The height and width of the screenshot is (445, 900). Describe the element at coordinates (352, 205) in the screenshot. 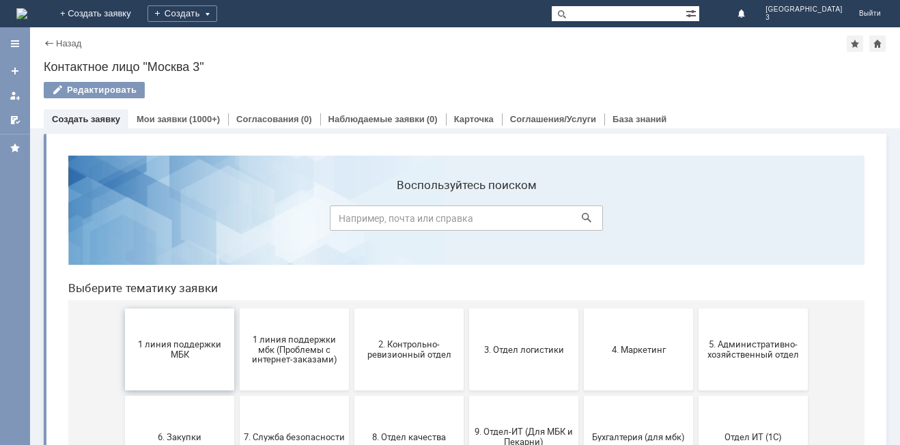

I see `button: 2. Контрольно-ревизионный отдел` at that location.